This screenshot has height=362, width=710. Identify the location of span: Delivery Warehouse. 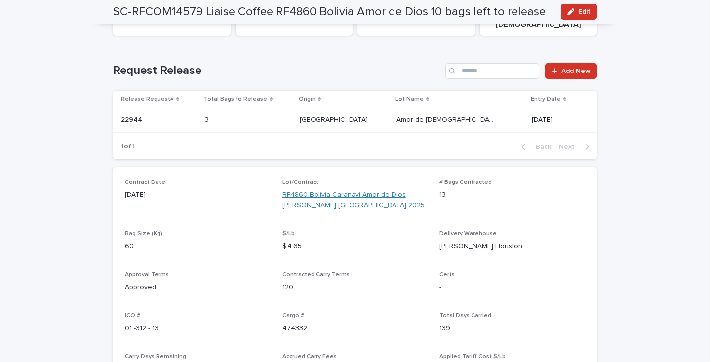
(468, 234).